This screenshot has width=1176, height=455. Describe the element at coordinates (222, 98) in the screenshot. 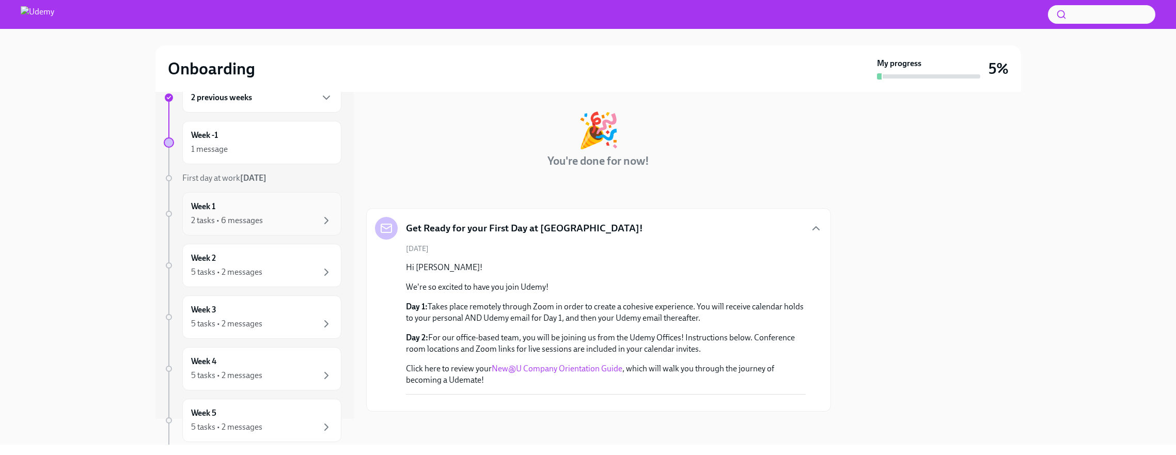

I see `h6: 2 previous weeks` at that location.